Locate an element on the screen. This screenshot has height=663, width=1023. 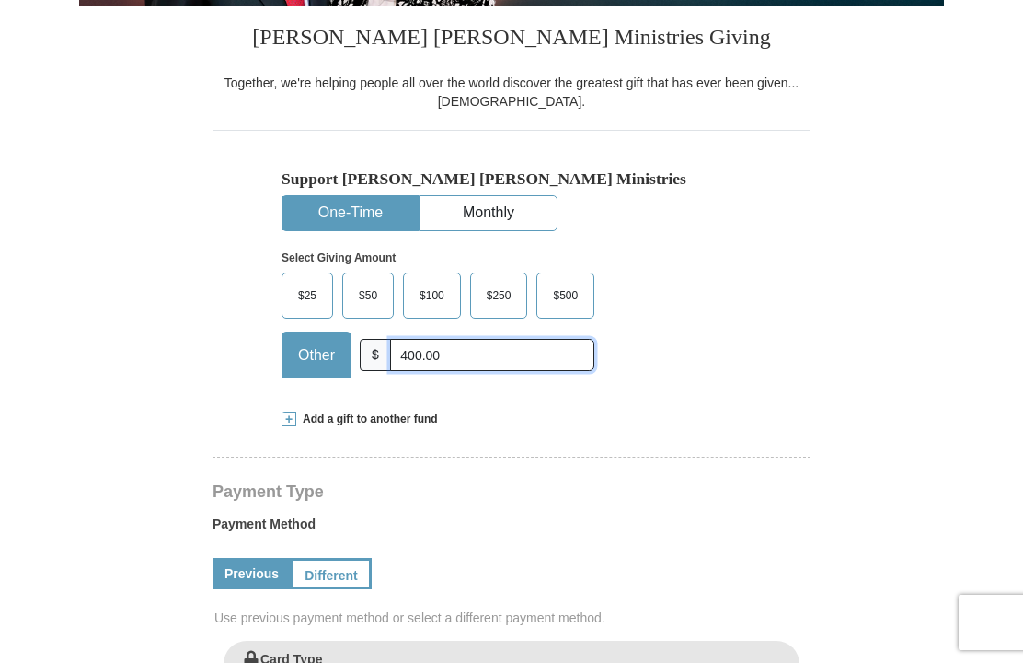
strong: Select Giving Amount is located at coordinates (339, 258).